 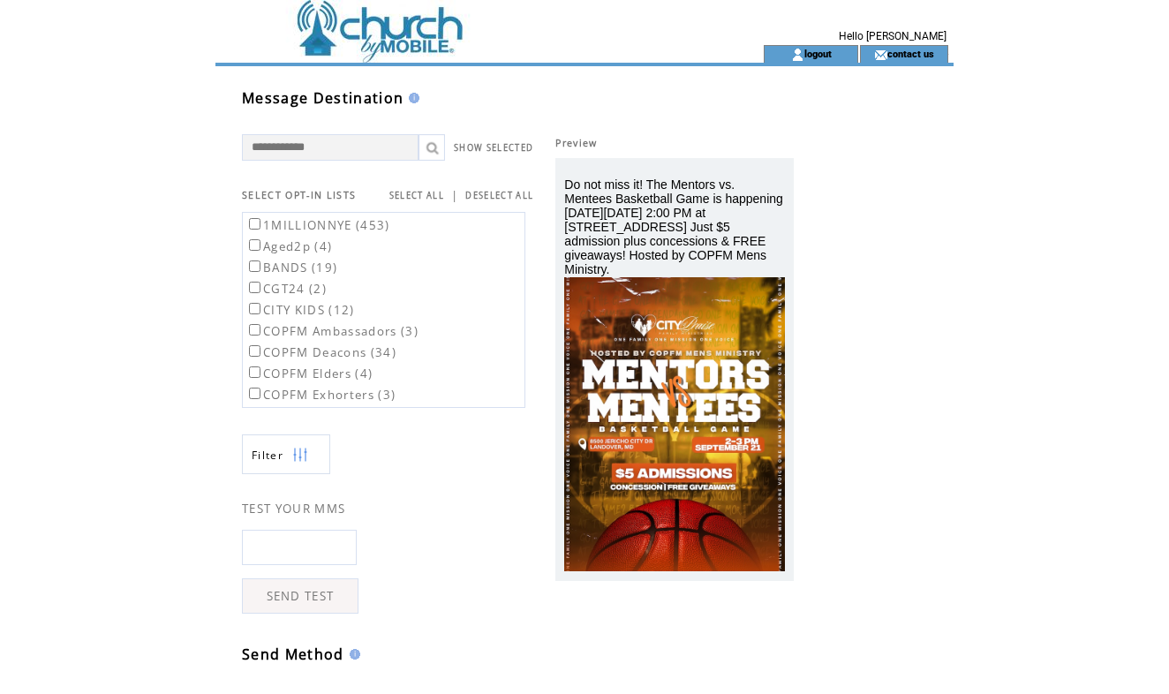 What do you see at coordinates (499, 195) in the screenshot?
I see `a: DESELECT ALL` at bounding box center [499, 195].